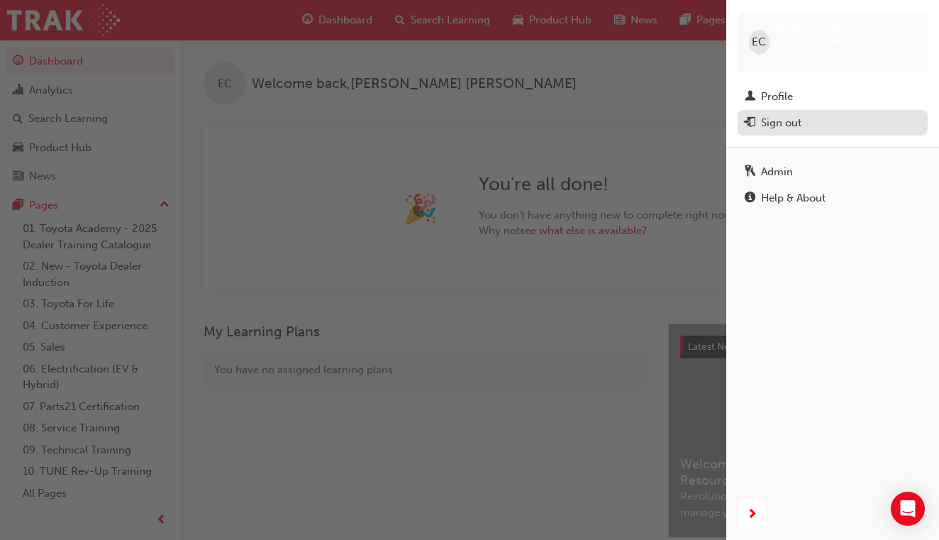  What do you see at coordinates (750, 199) in the screenshot?
I see `span: info-icon` at bounding box center [750, 199].